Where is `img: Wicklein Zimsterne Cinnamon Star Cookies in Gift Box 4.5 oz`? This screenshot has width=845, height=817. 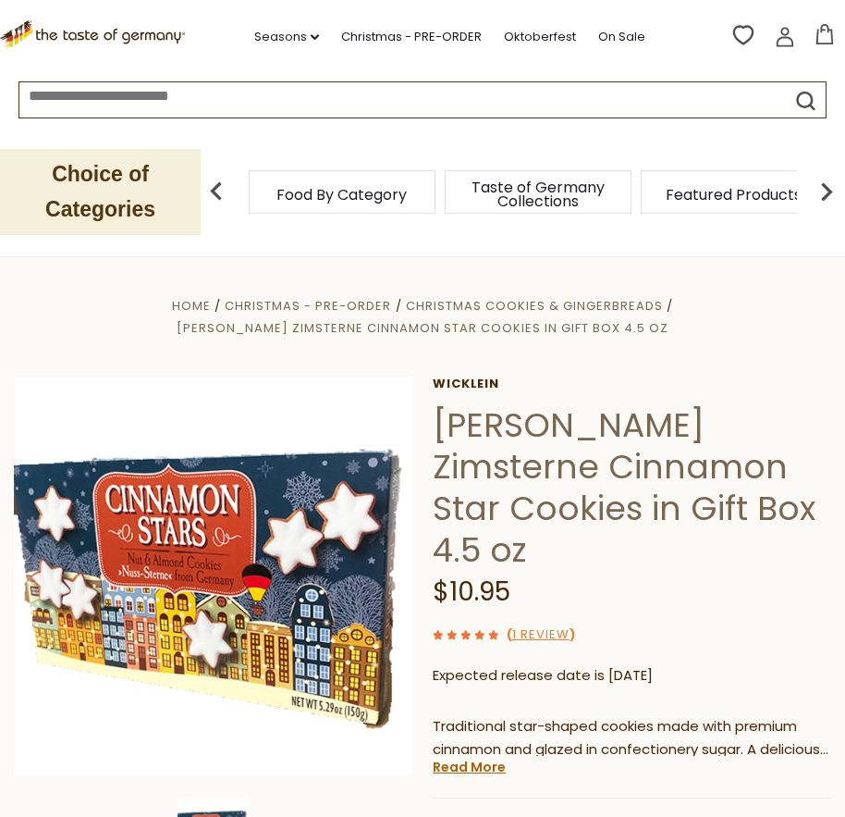 img: Wicklein Zimsterne Cinnamon Star Cookies in Gift Box 4.5 oz is located at coordinates (213, 575).